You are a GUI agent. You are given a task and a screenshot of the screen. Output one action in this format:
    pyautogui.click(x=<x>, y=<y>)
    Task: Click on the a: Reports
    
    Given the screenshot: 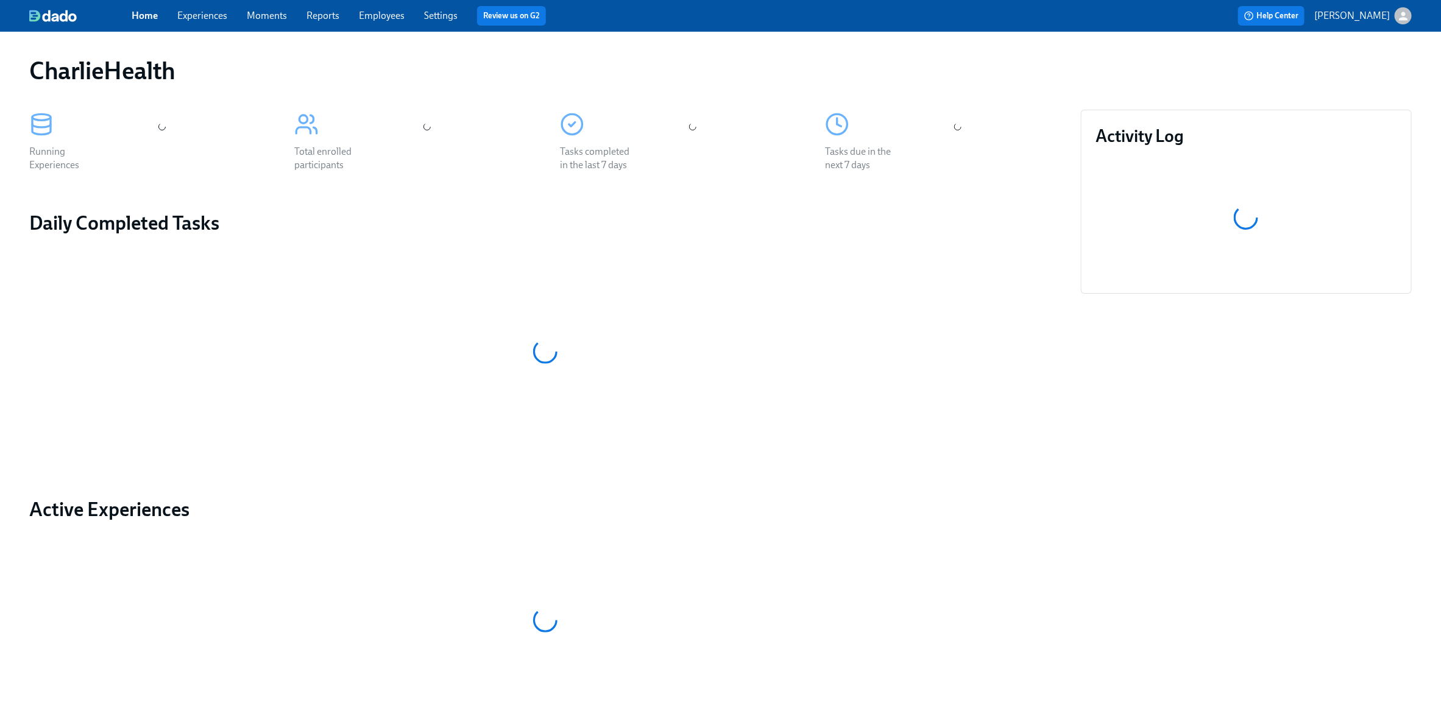 What is the action you would take?
    pyautogui.click(x=323, y=15)
    